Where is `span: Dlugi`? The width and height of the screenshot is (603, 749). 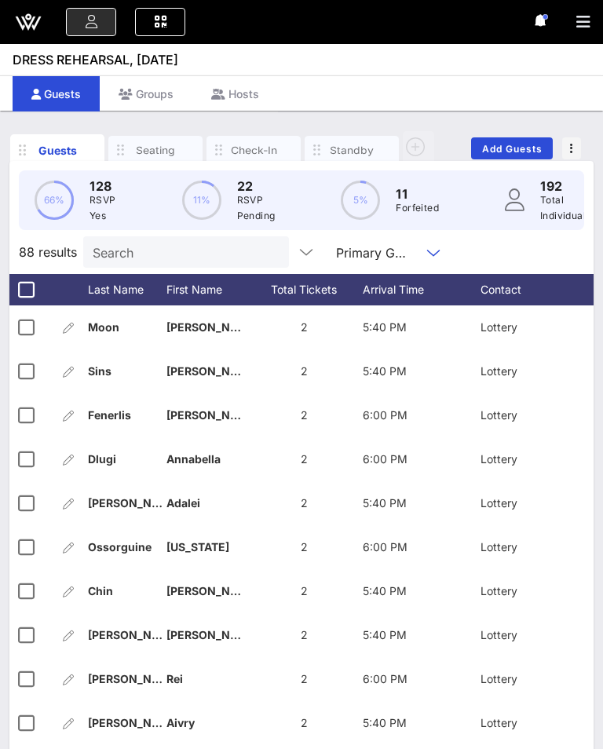 span: Dlugi is located at coordinates (102, 458).